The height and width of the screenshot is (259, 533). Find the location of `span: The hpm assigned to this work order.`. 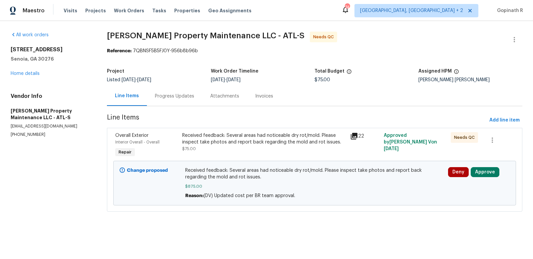

span: The hpm assigned to this work order. is located at coordinates (456, 73).